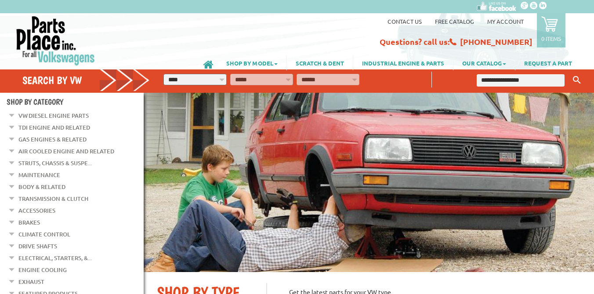 The height and width of the screenshot is (294, 594). Describe the element at coordinates (54, 116) in the screenshot. I see `a: VW Diesel Engine Parts` at that location.